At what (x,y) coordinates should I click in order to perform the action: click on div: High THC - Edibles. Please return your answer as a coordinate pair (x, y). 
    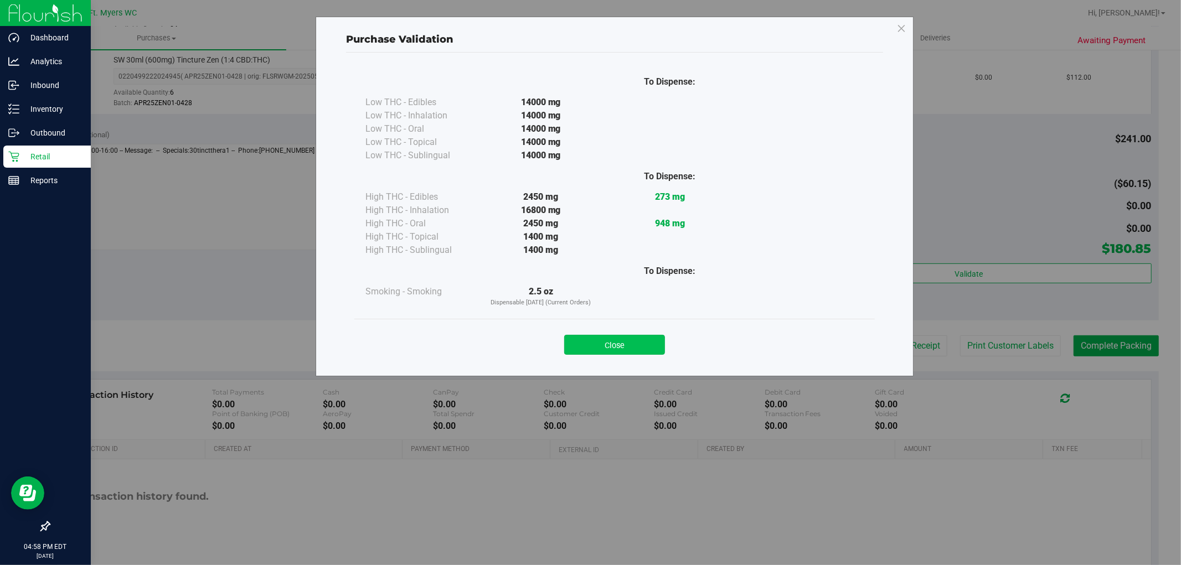
    Looking at the image, I should click on (421, 197).